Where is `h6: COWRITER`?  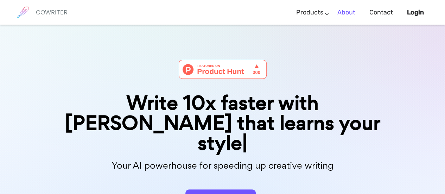
h6: COWRITER is located at coordinates (52, 12).